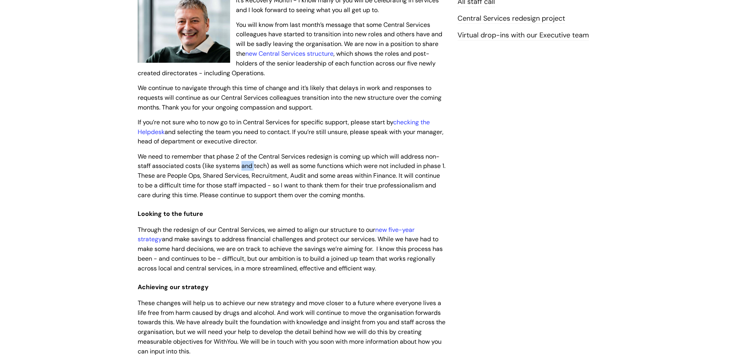 The width and height of the screenshot is (743, 355). Describe the element at coordinates (171, 214) in the screenshot. I see `span: Looking to the future` at that location.